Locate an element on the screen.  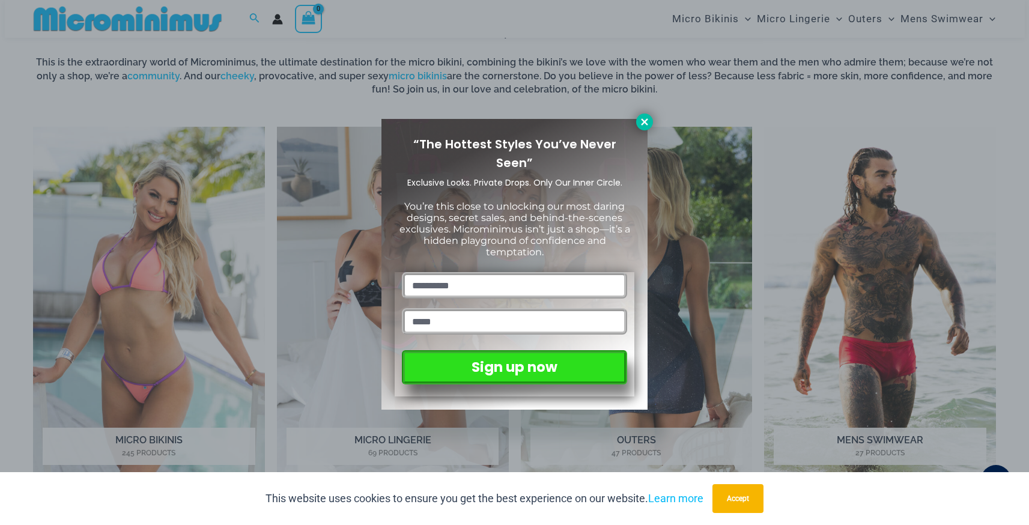
span: Exclusive Looks. Private Drops. Only Our Inner Circle. is located at coordinates (515, 183).